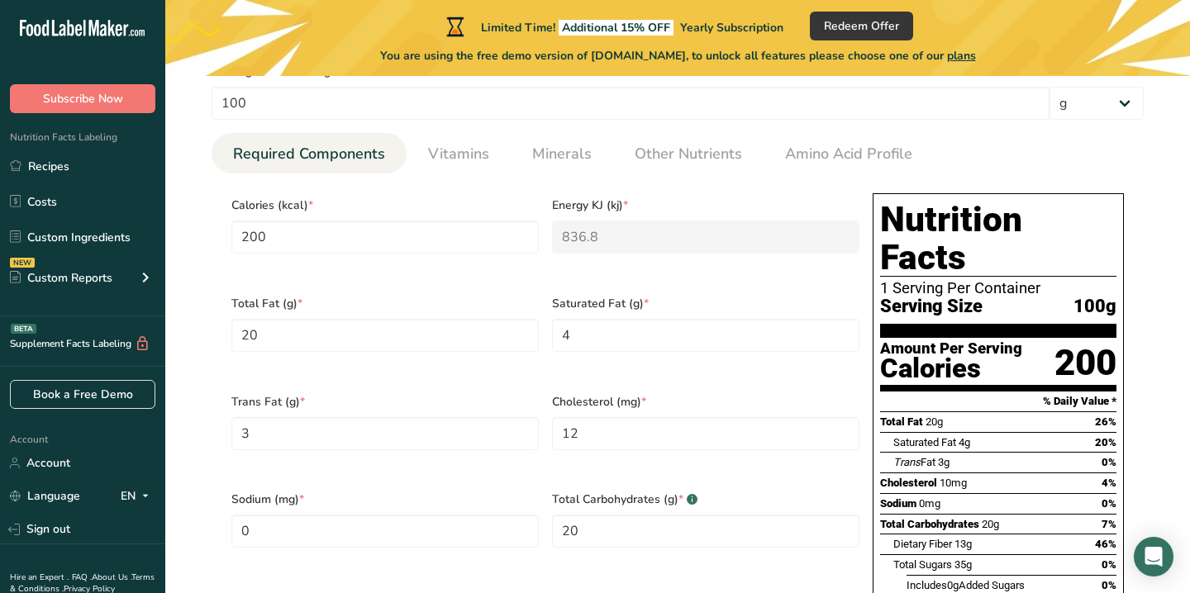 The width and height of the screenshot is (1190, 593). I want to click on span: Total Fat, so click(901, 421).